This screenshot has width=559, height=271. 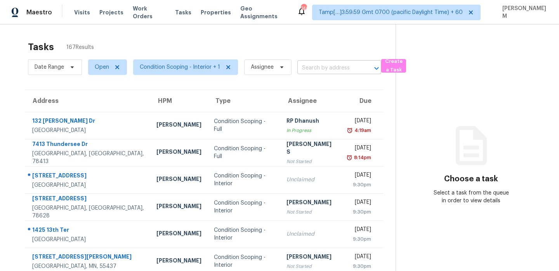 I want to click on span: Visits, so click(x=82, y=12).